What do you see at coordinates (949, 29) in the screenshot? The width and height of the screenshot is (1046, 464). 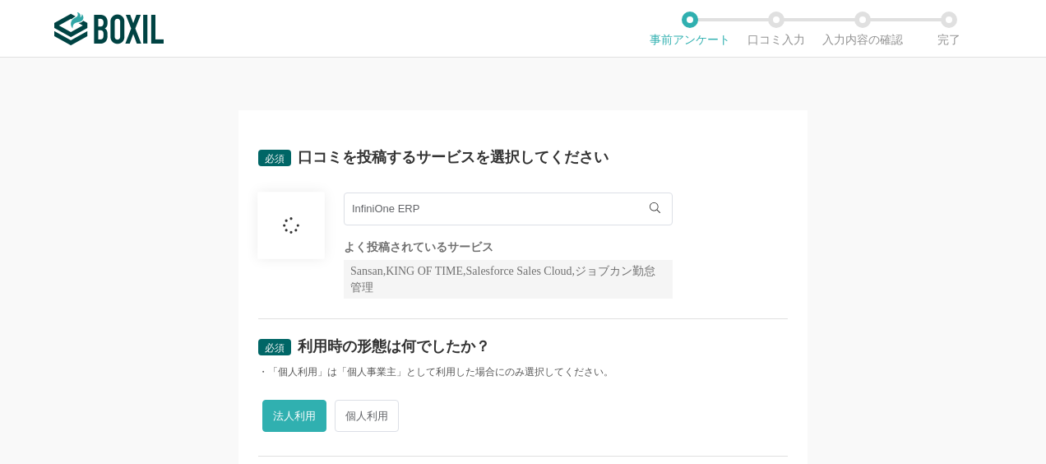 I see `li: 完了` at bounding box center [949, 29].